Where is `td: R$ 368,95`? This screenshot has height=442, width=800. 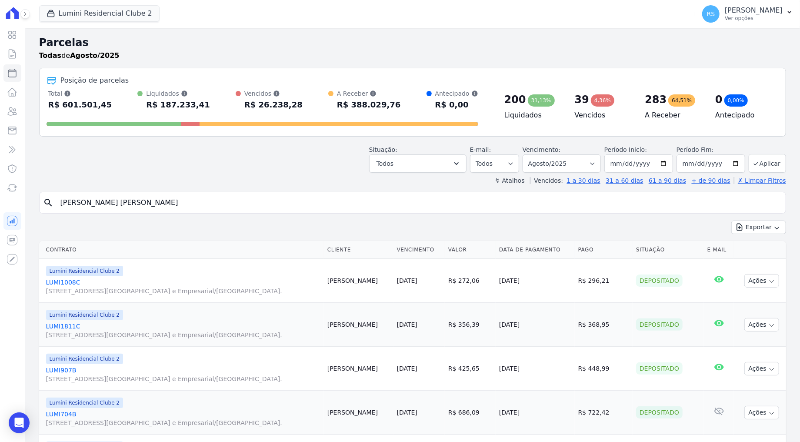
td: R$ 368,95 is located at coordinates (604, 325).